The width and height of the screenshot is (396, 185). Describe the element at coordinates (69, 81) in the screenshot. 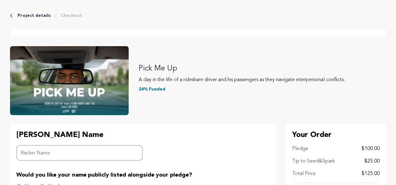

I see `img: Pick Me Up image` at that location.